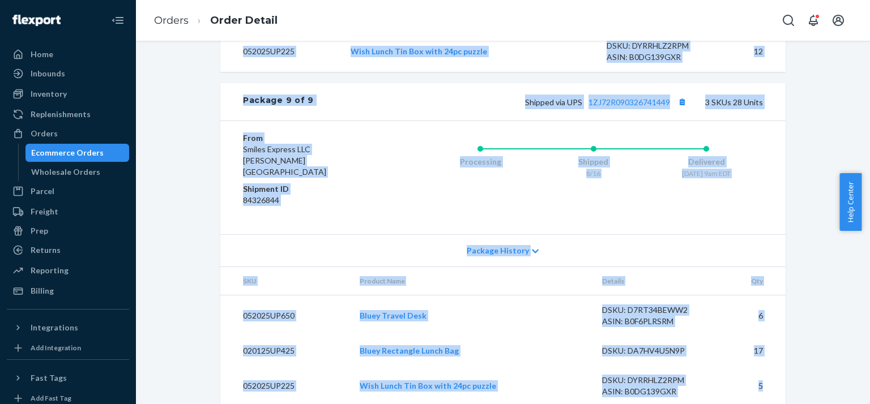  I want to click on div: Replenishments, so click(61, 114).